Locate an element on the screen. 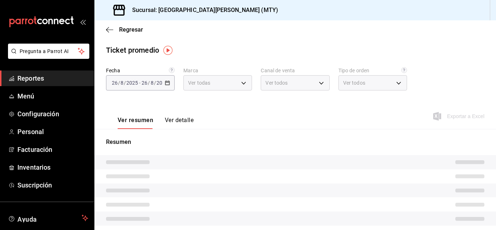 Image resolution: width=496 pixels, height=230 pixels. span: Inventarios is located at coordinates (53, 167).